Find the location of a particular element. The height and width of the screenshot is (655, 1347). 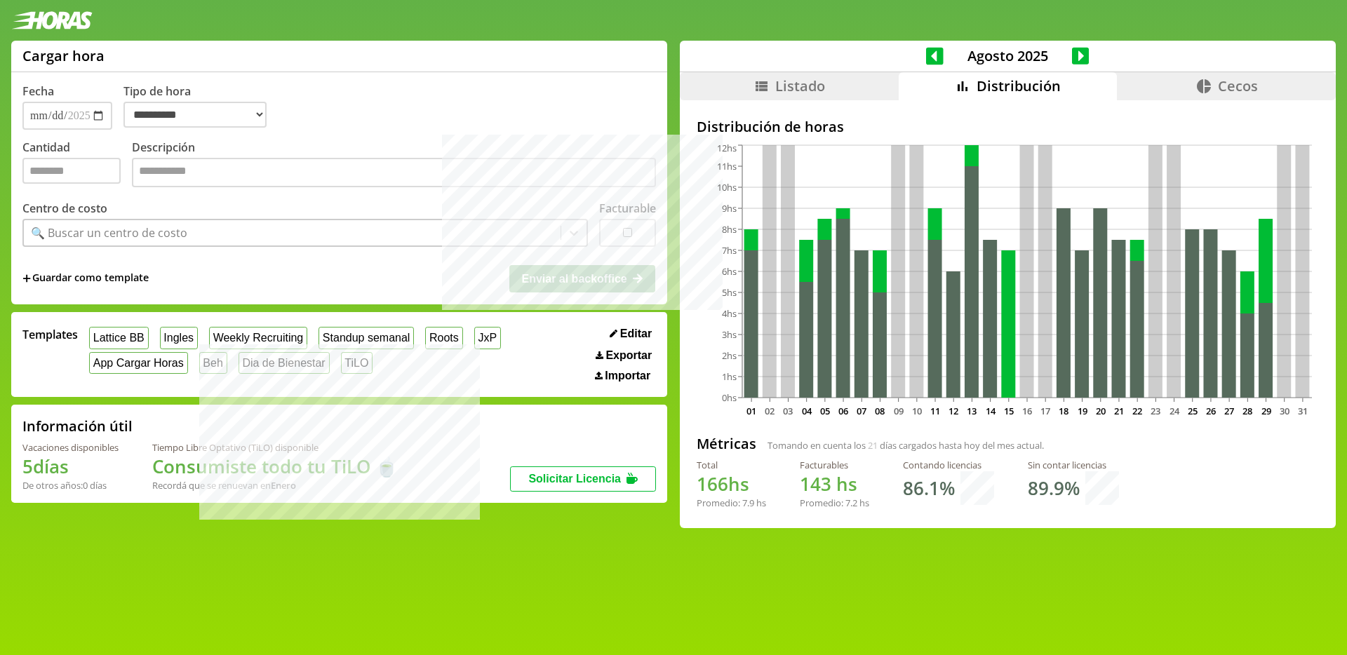

button: Editar is located at coordinates (631, 334).